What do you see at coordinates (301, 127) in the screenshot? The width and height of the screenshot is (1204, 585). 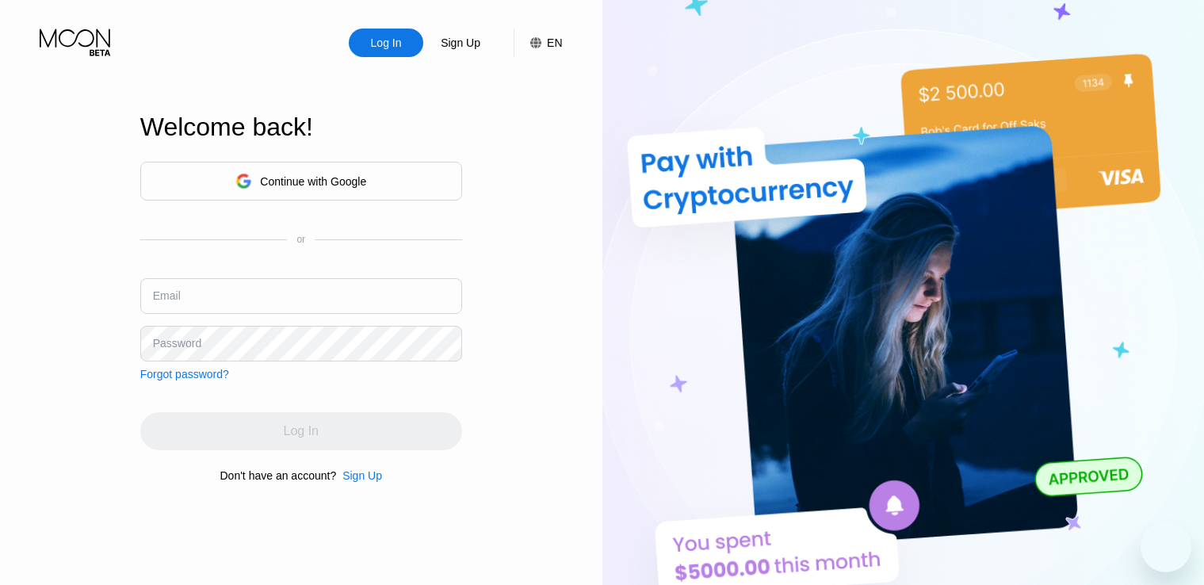 I see `div: Welcome back!` at bounding box center [301, 127].